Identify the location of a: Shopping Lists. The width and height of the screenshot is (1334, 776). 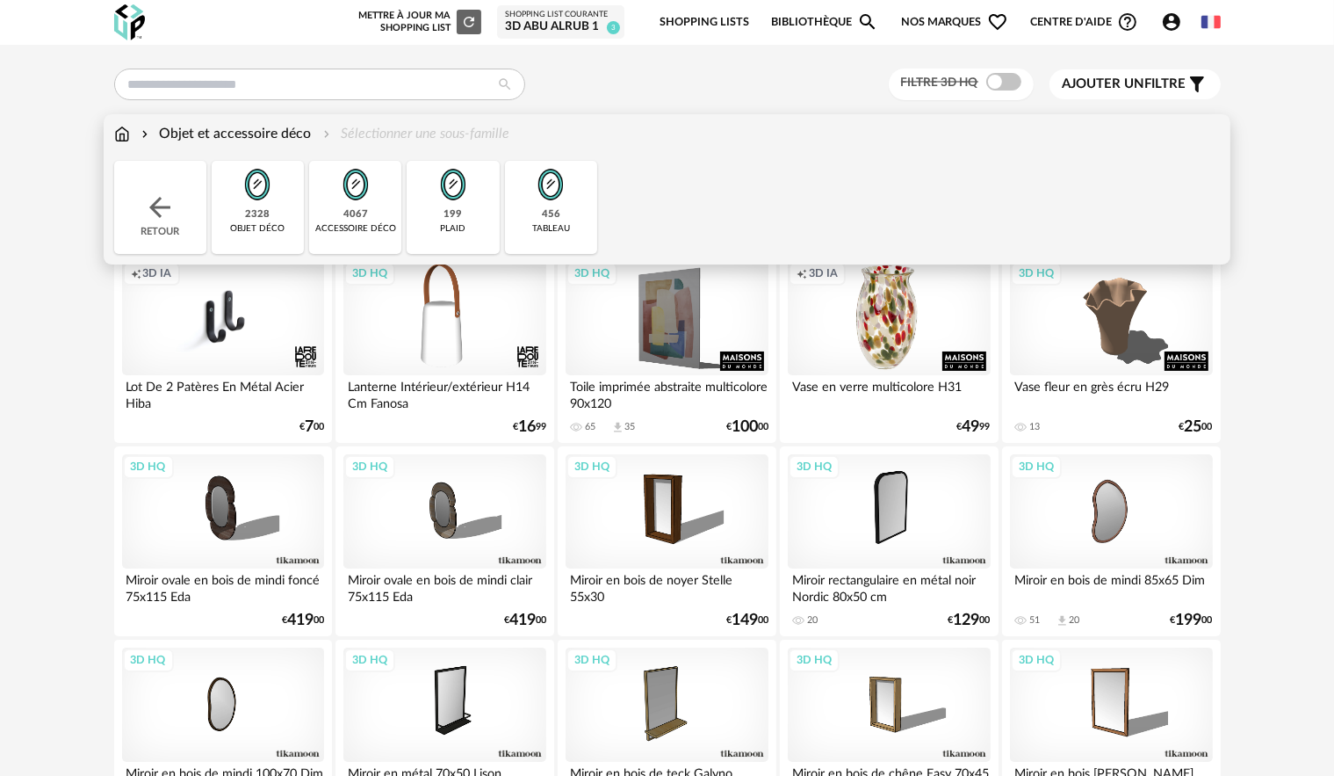
(704, 22).